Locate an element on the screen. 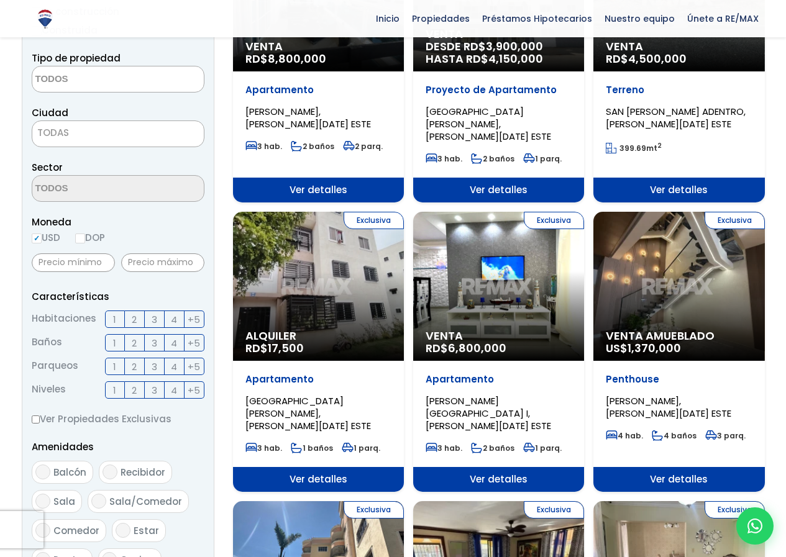  span: Tipo de propiedad is located at coordinates (76, 58).